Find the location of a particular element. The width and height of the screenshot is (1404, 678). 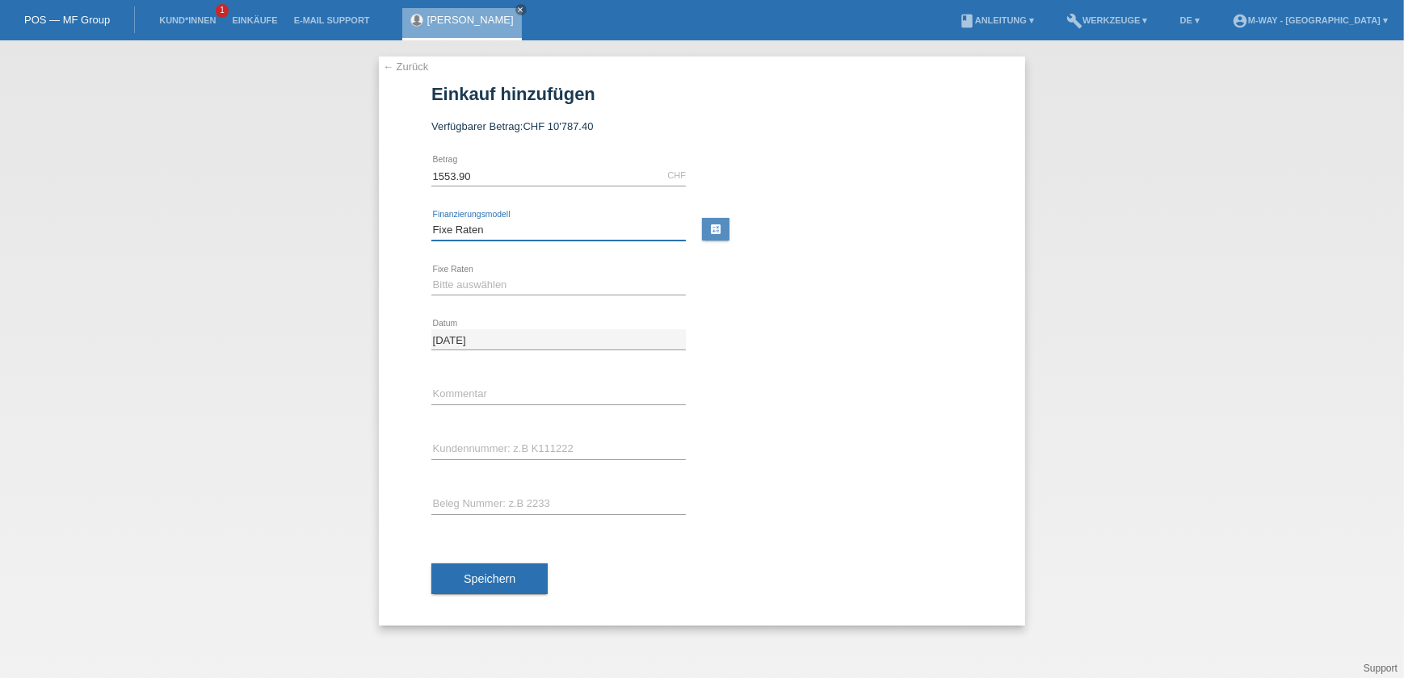

a: close is located at coordinates (521, 10).